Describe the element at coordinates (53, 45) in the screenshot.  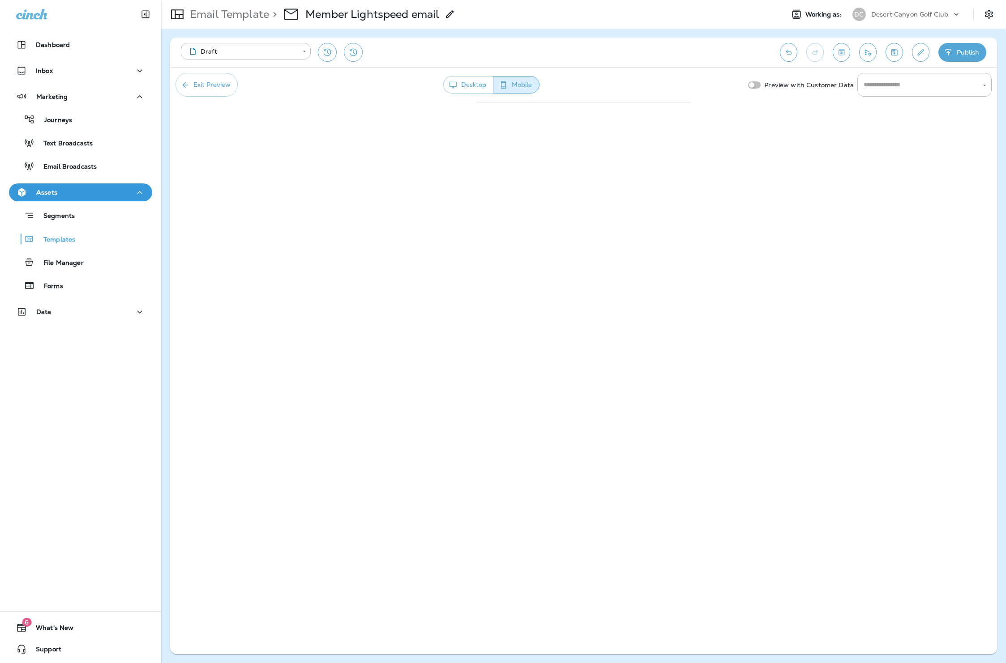
I see `p: Dashboard` at that location.